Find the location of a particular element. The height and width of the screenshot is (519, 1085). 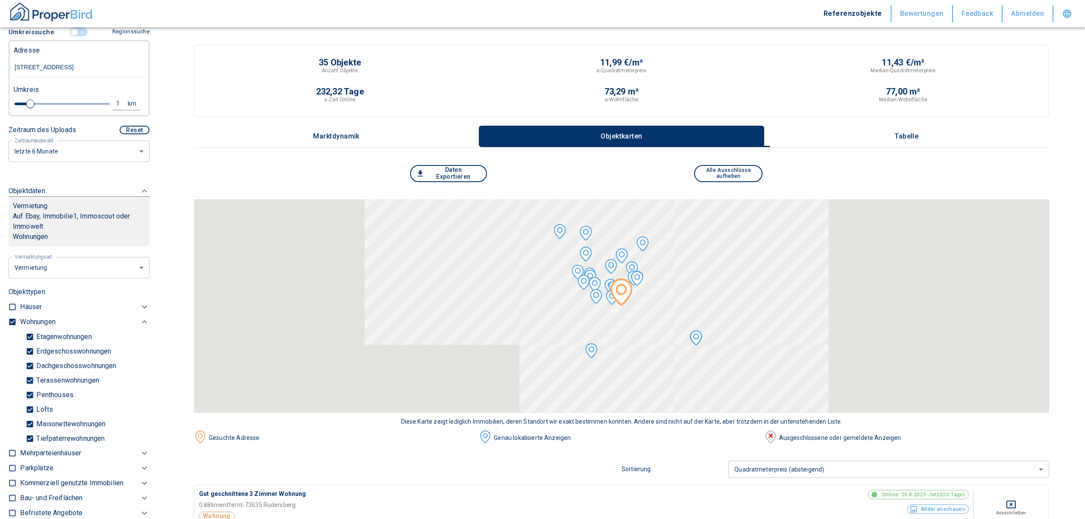

p: ⌀-Quadratmeterpreis is located at coordinates (621, 71).